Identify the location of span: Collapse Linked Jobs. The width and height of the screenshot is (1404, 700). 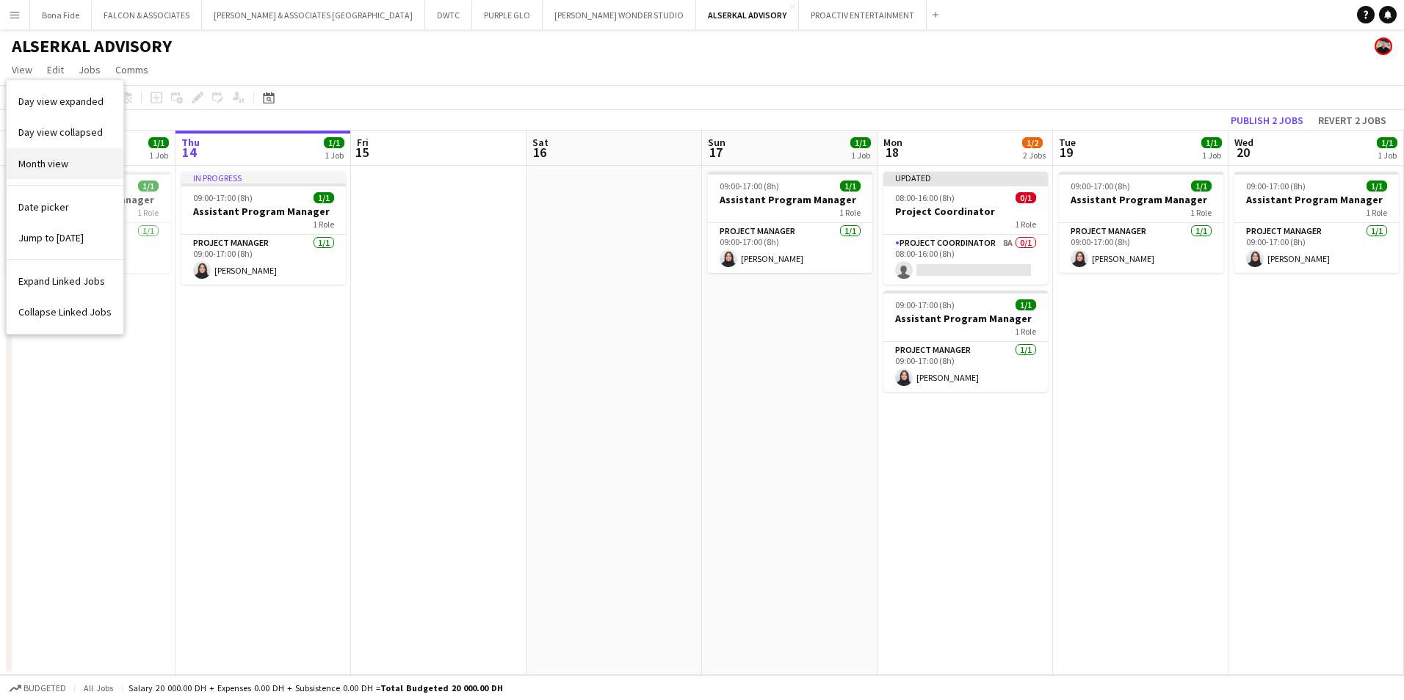
(65, 312).